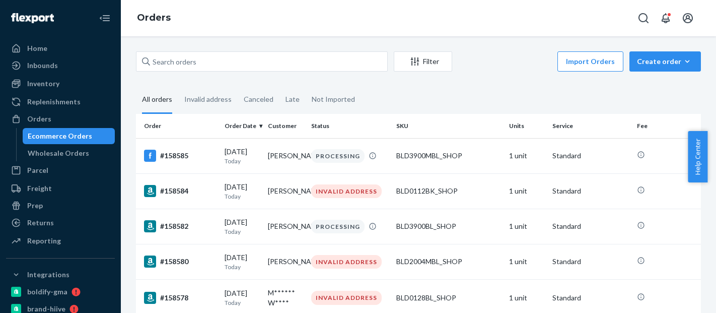 This screenshot has width=716, height=313. What do you see at coordinates (54, 102) in the screenshot?
I see `div: Replenishments` at bounding box center [54, 102].